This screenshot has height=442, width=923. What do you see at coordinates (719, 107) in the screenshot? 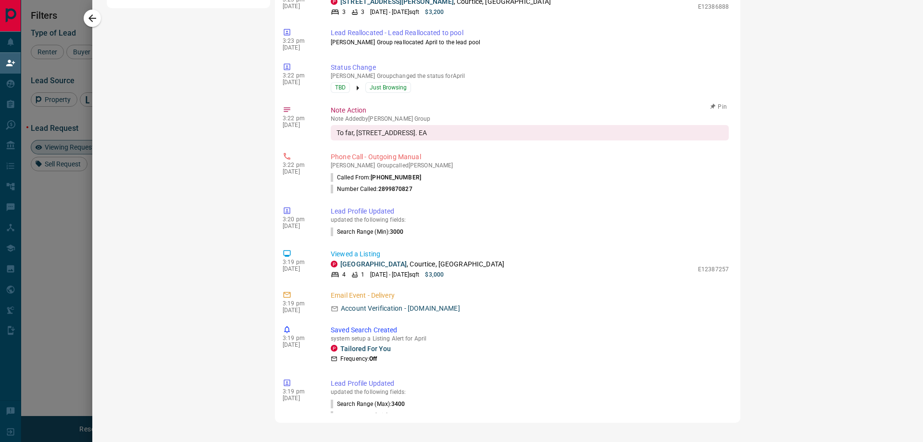
I see `button: Pin` at bounding box center [719, 107].